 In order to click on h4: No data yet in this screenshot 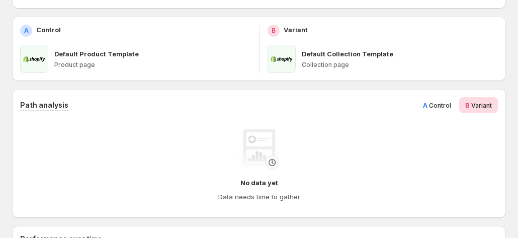, I will do `click(259, 183)`.